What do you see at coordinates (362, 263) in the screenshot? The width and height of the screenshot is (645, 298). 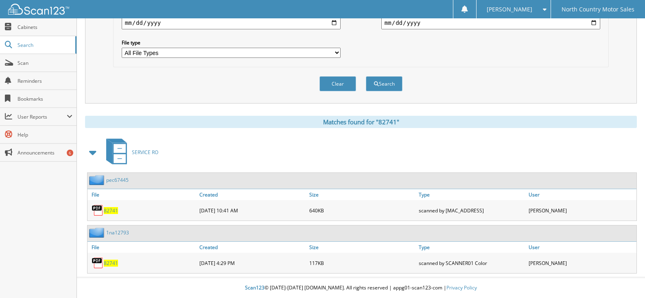 I see `div: 117KB` at bounding box center [362, 263].